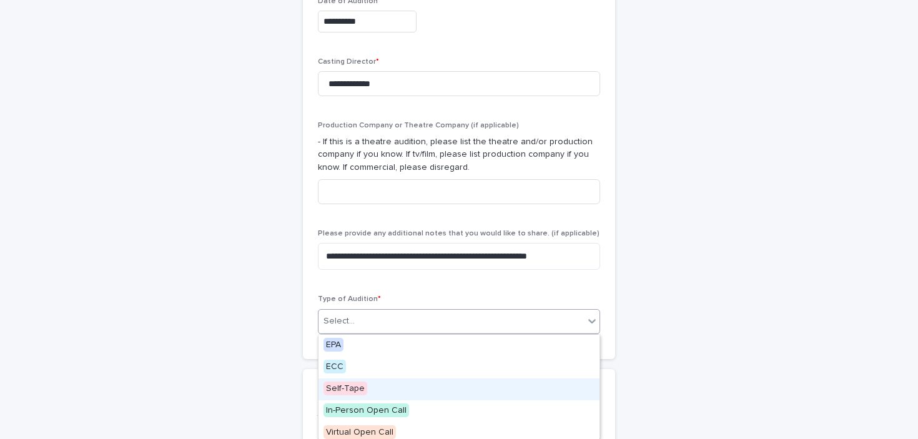 This screenshot has width=918, height=439. What do you see at coordinates (360, 432) in the screenshot?
I see `span: Virtual Open Call` at bounding box center [360, 432].